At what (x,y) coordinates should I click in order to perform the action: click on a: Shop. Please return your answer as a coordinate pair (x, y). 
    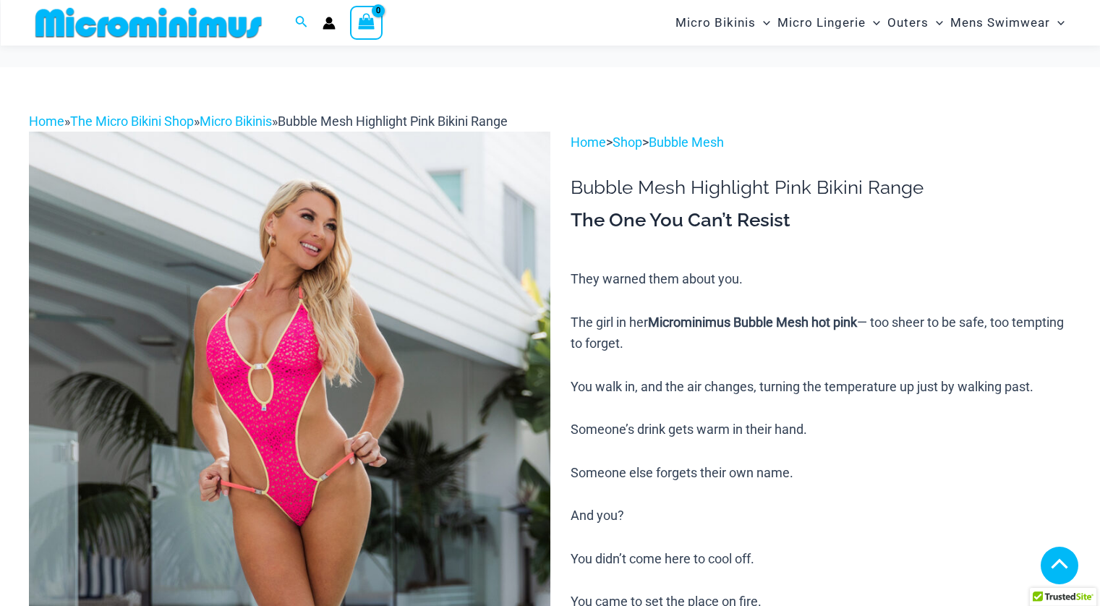
    Looking at the image, I should click on (627, 142).